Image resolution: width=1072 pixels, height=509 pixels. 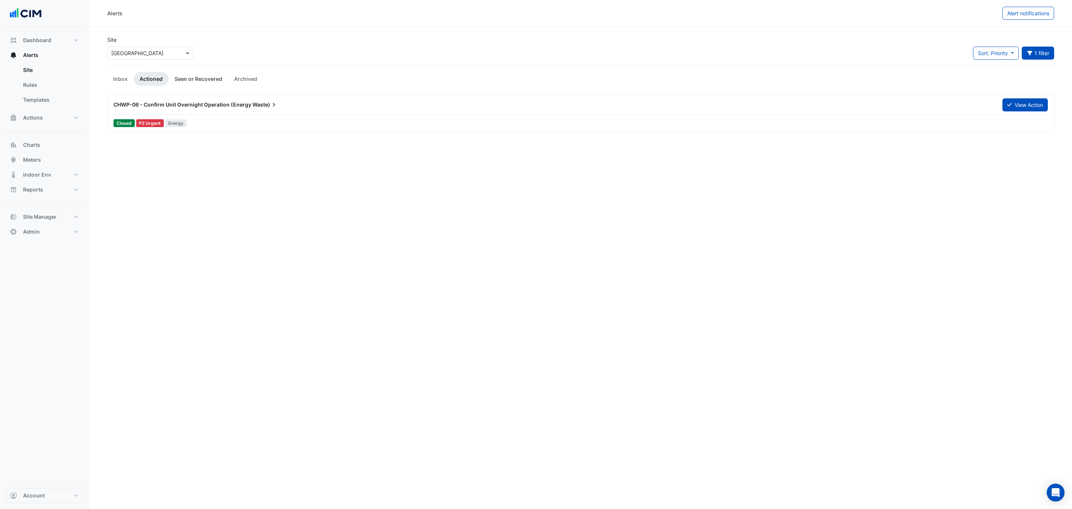 What do you see at coordinates (996, 53) in the screenshot?
I see `button: Sort: Priority` at bounding box center [996, 53].